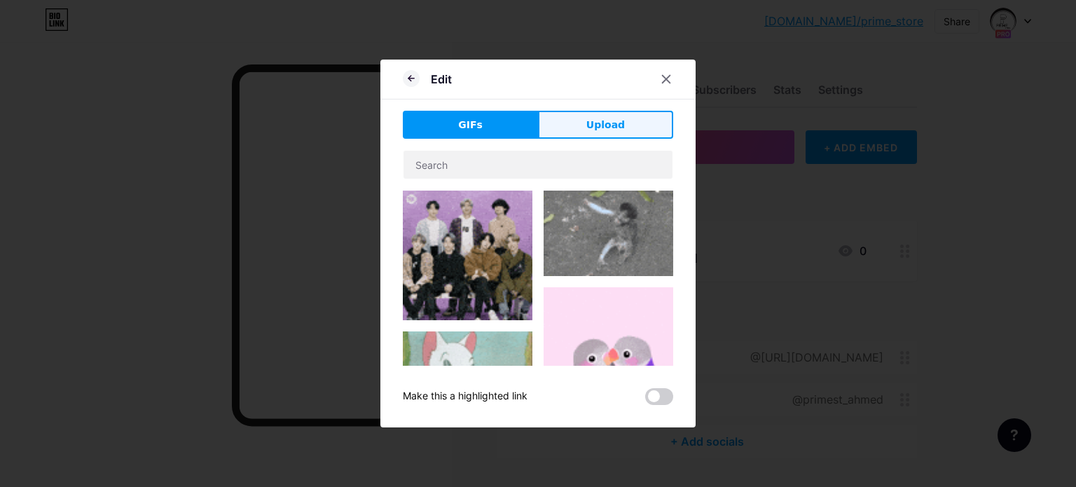 The width and height of the screenshot is (1076, 487). Describe the element at coordinates (441, 79) in the screenshot. I see `div: Edit` at that location.